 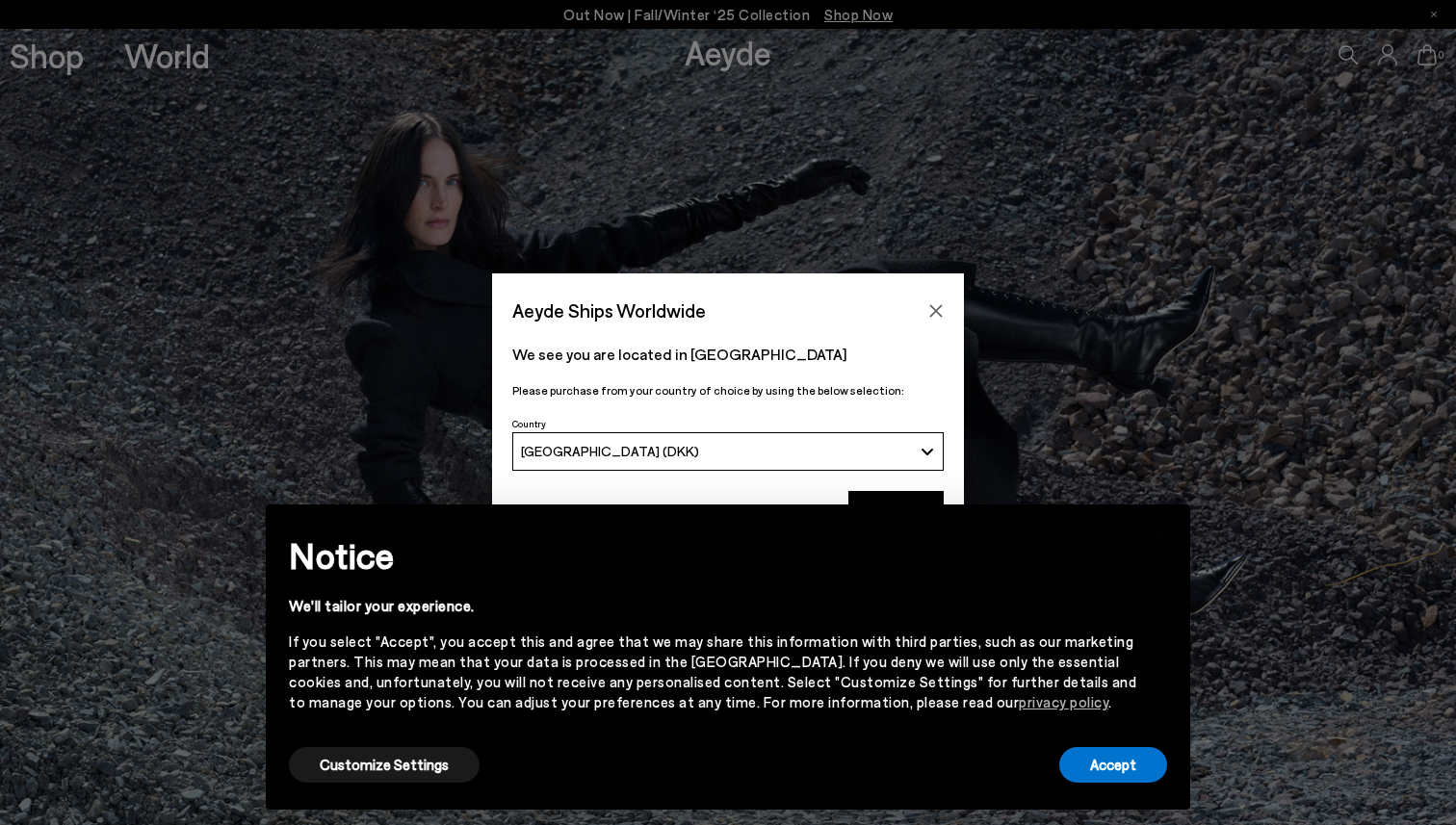 I want to click on div: We'll tailor your experience., so click(x=713, y=605).